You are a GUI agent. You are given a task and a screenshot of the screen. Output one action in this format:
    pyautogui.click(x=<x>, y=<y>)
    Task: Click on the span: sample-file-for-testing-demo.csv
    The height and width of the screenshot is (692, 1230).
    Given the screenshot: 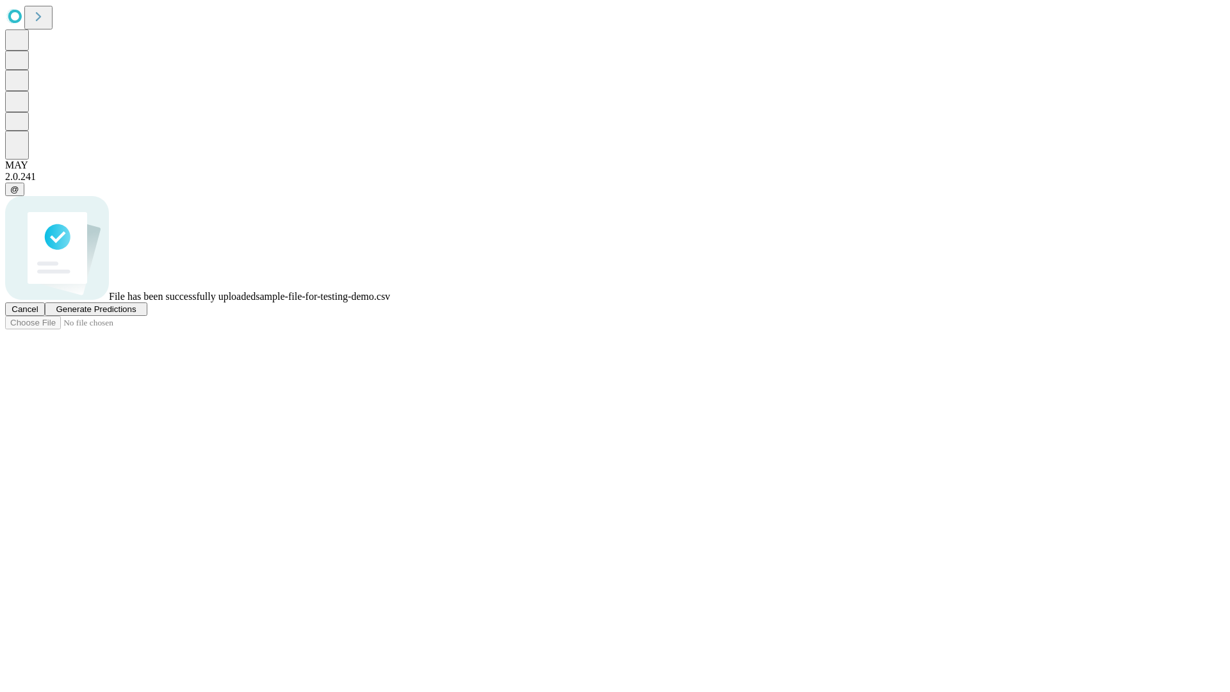 What is the action you would take?
    pyautogui.click(x=323, y=296)
    